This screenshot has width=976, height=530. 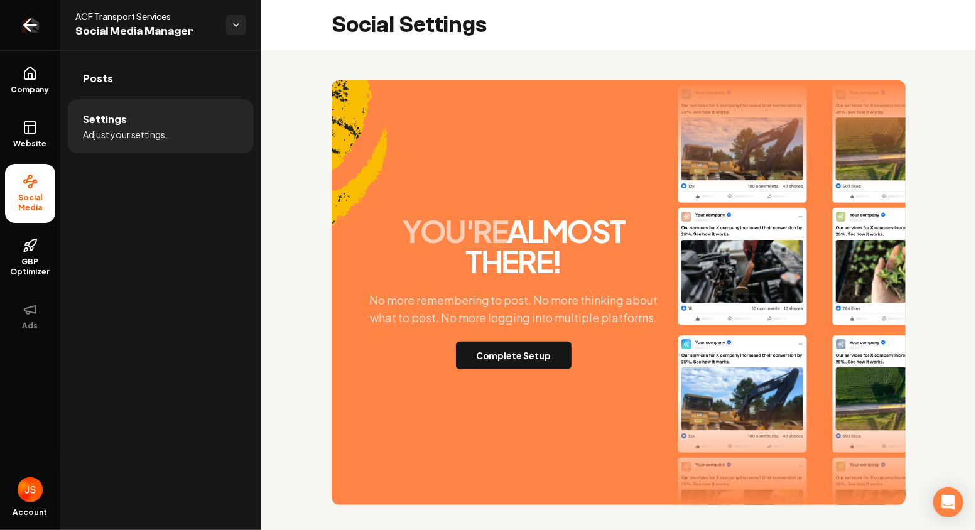 I want to click on p: No more remembering to post. No more thinking about what to post. No more logging into multiple p..., so click(x=513, y=309).